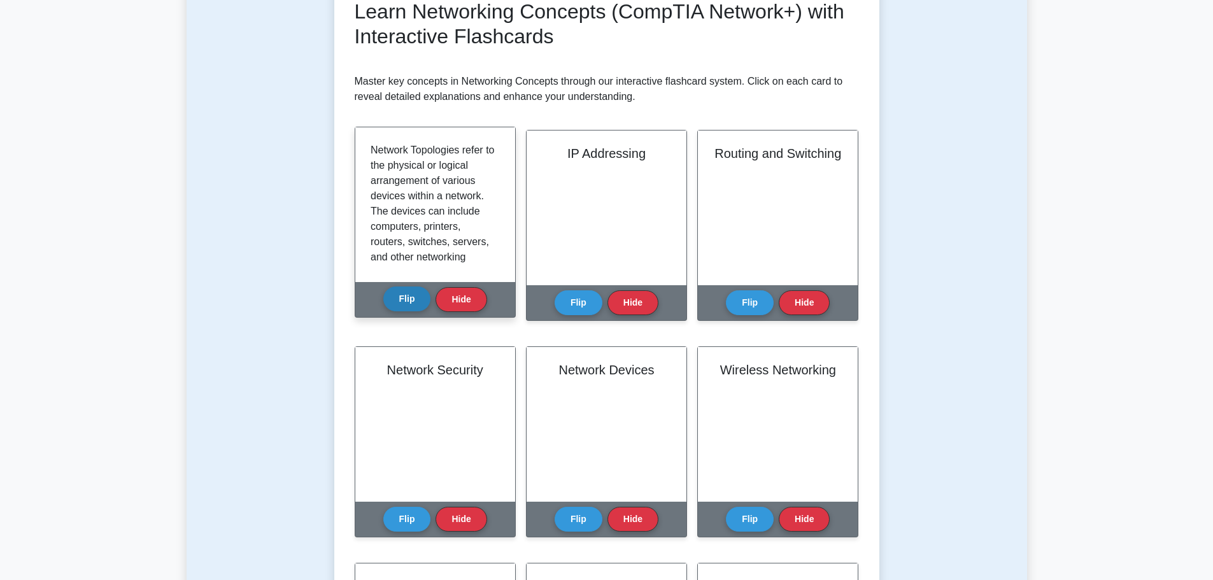 This screenshot has height=580, width=1213. What do you see at coordinates (606, 153) in the screenshot?
I see `h2: IP Addressing` at bounding box center [606, 153].